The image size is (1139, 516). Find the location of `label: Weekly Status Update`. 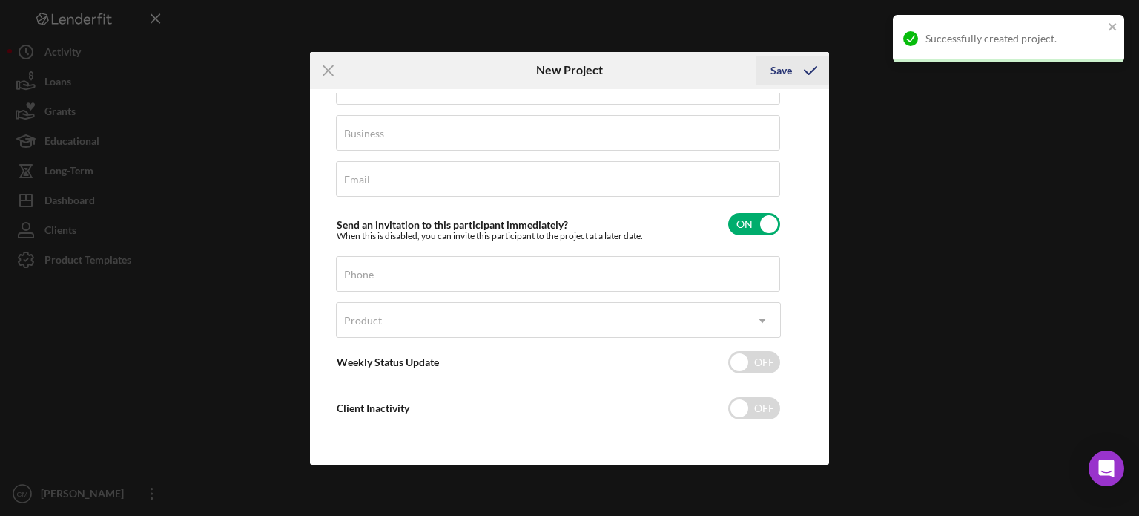

label: Weekly Status Update is located at coordinates (388, 361).